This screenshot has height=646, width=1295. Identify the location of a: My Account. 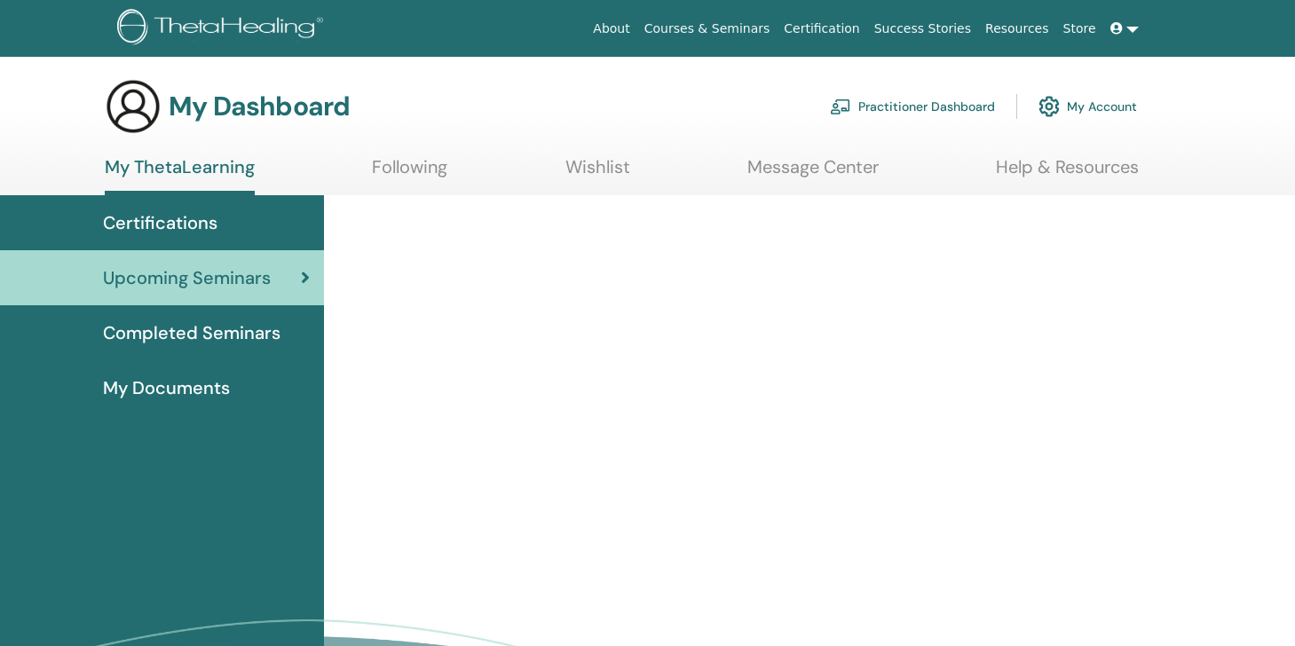
(1088, 107).